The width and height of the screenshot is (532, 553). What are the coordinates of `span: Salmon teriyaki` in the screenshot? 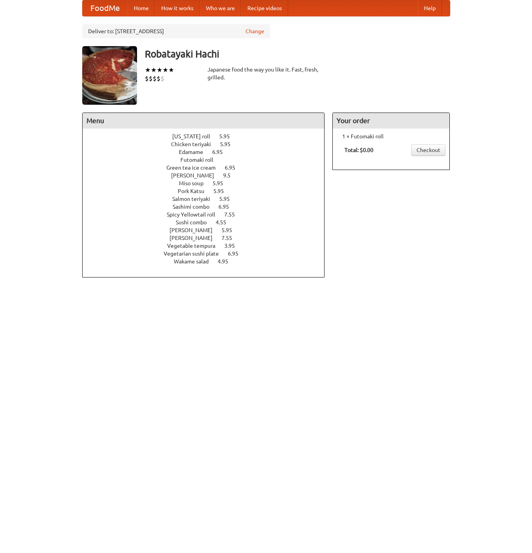 It's located at (195, 199).